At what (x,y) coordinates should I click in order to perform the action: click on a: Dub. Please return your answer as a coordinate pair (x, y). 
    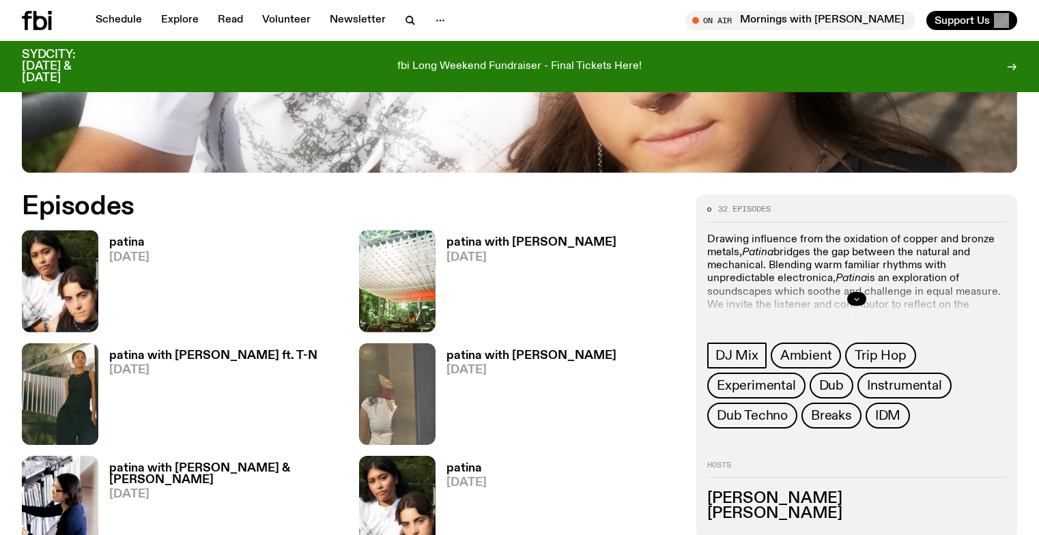
    Looking at the image, I should click on (832, 386).